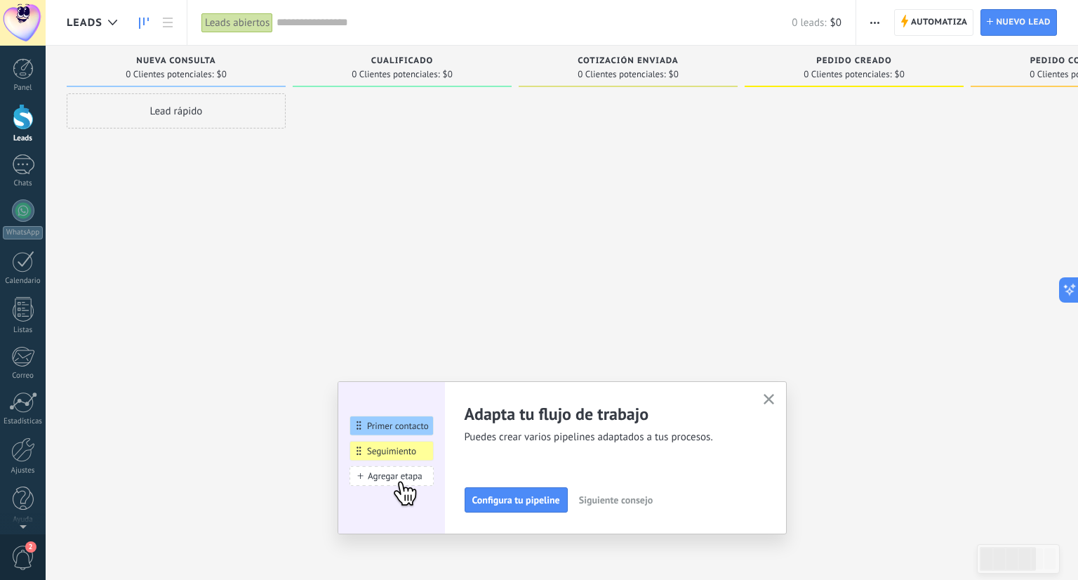 The image size is (1078, 580). Describe the element at coordinates (23, 330) in the screenshot. I see `div: Listas` at that location.